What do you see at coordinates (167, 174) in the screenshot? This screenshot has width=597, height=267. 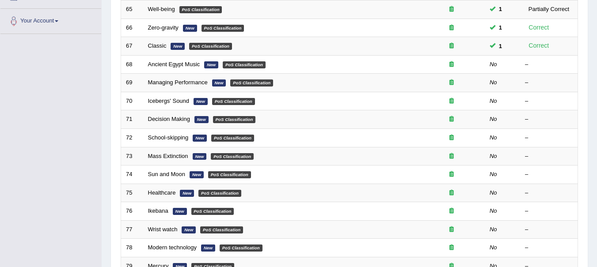 I see `a: Sun and Moon` at bounding box center [167, 174].